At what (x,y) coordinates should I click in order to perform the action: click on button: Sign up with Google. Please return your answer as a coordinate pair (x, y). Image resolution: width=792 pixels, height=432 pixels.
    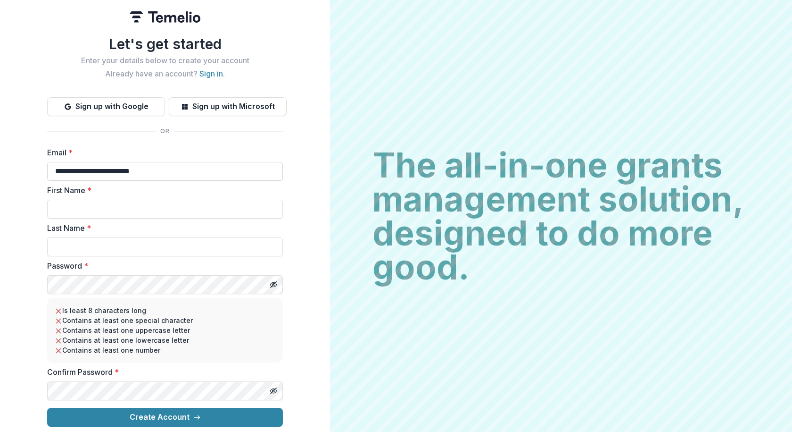
    Looking at the image, I should click on (106, 107).